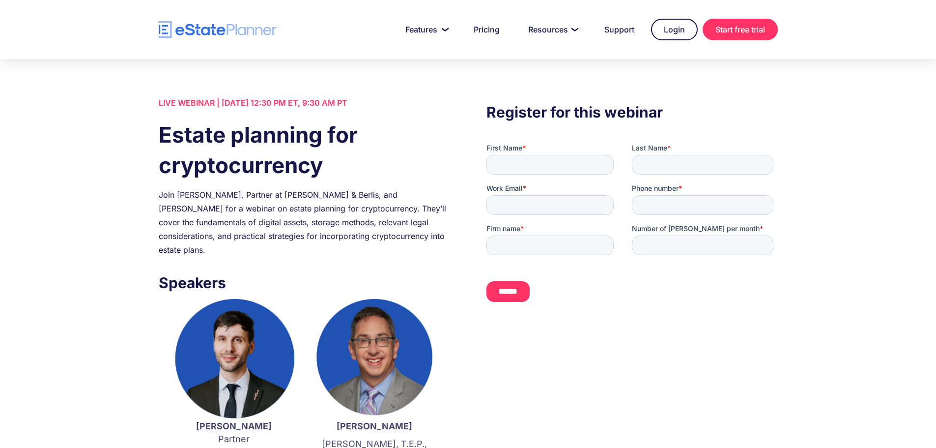 Image resolution: width=936 pixels, height=448 pixels. Describe the element at coordinates (234, 433) in the screenshot. I see `p: Partner` at that location.